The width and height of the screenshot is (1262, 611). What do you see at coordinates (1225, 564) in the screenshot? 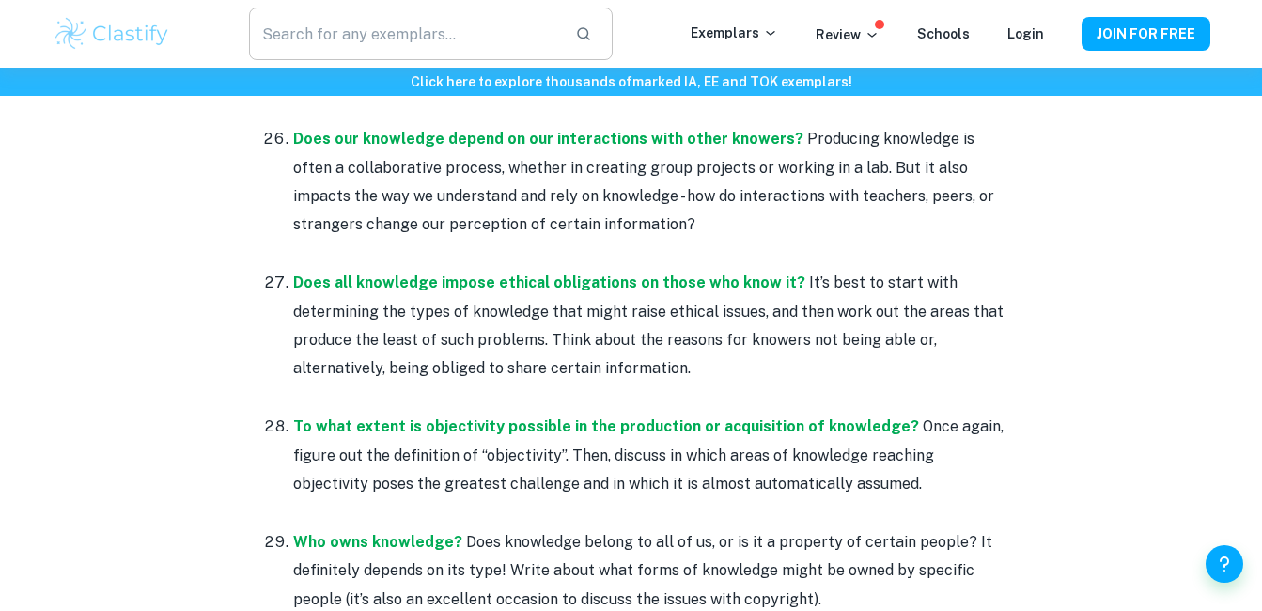
I see `button: Help and Feedback` at bounding box center [1225, 564].